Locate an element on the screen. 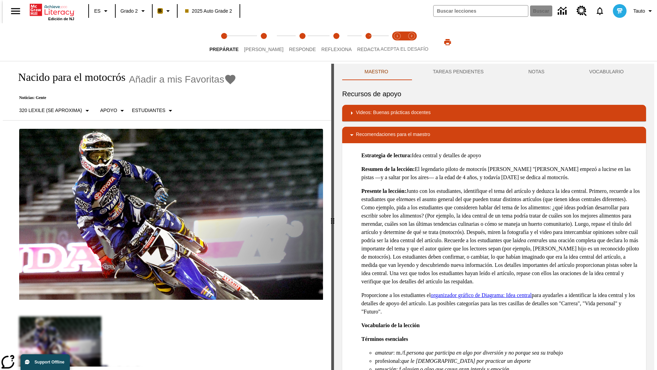 This screenshot has height=370, width=657. p: Estudiantes is located at coordinates (149, 110).